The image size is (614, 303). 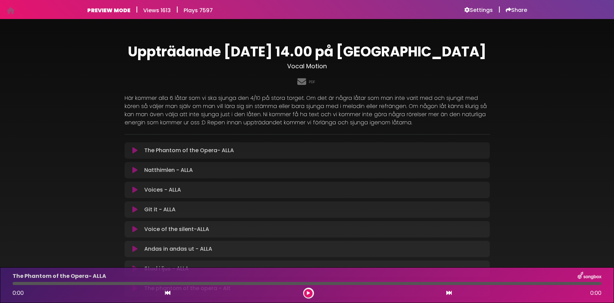 I want to click on a: PDF, so click(x=312, y=82).